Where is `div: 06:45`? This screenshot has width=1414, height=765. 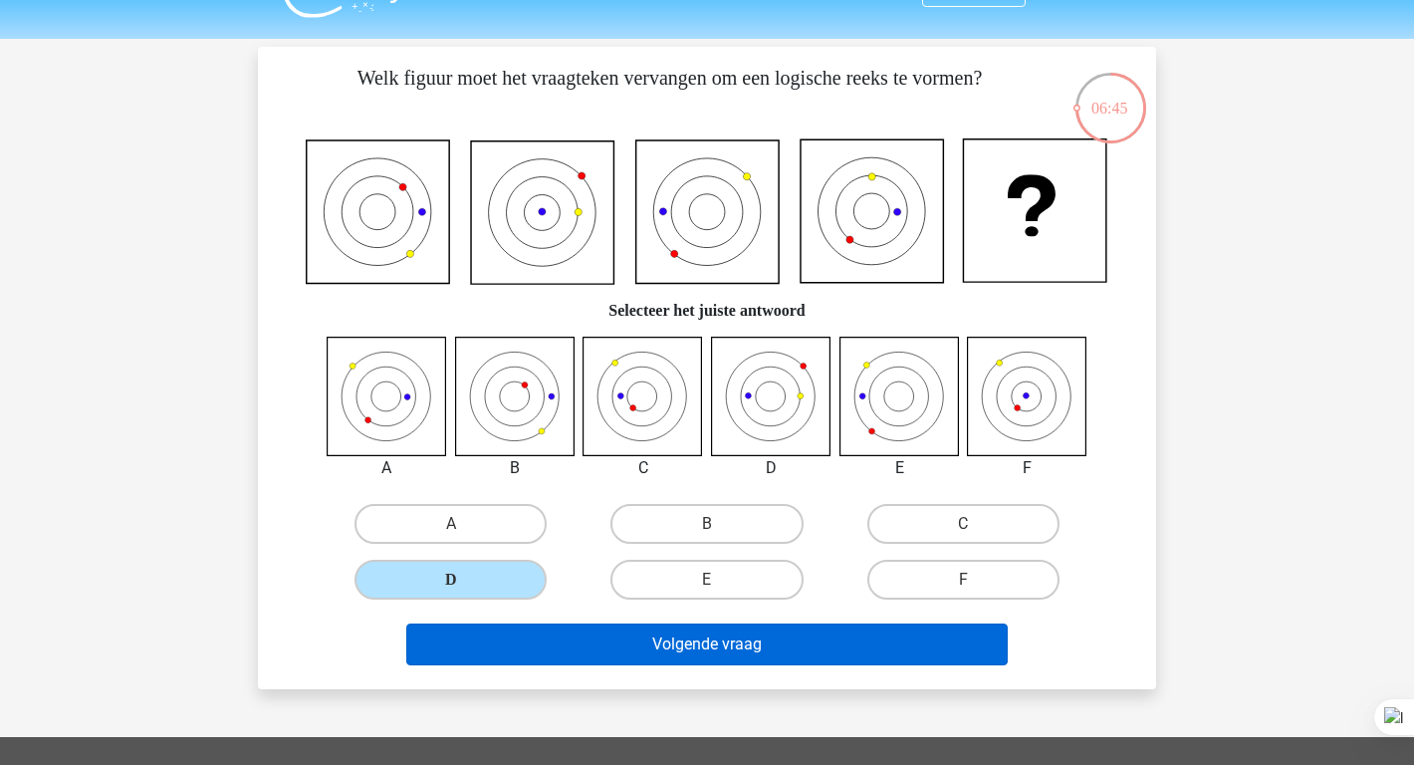
div: 06:45 is located at coordinates (1110, 96).